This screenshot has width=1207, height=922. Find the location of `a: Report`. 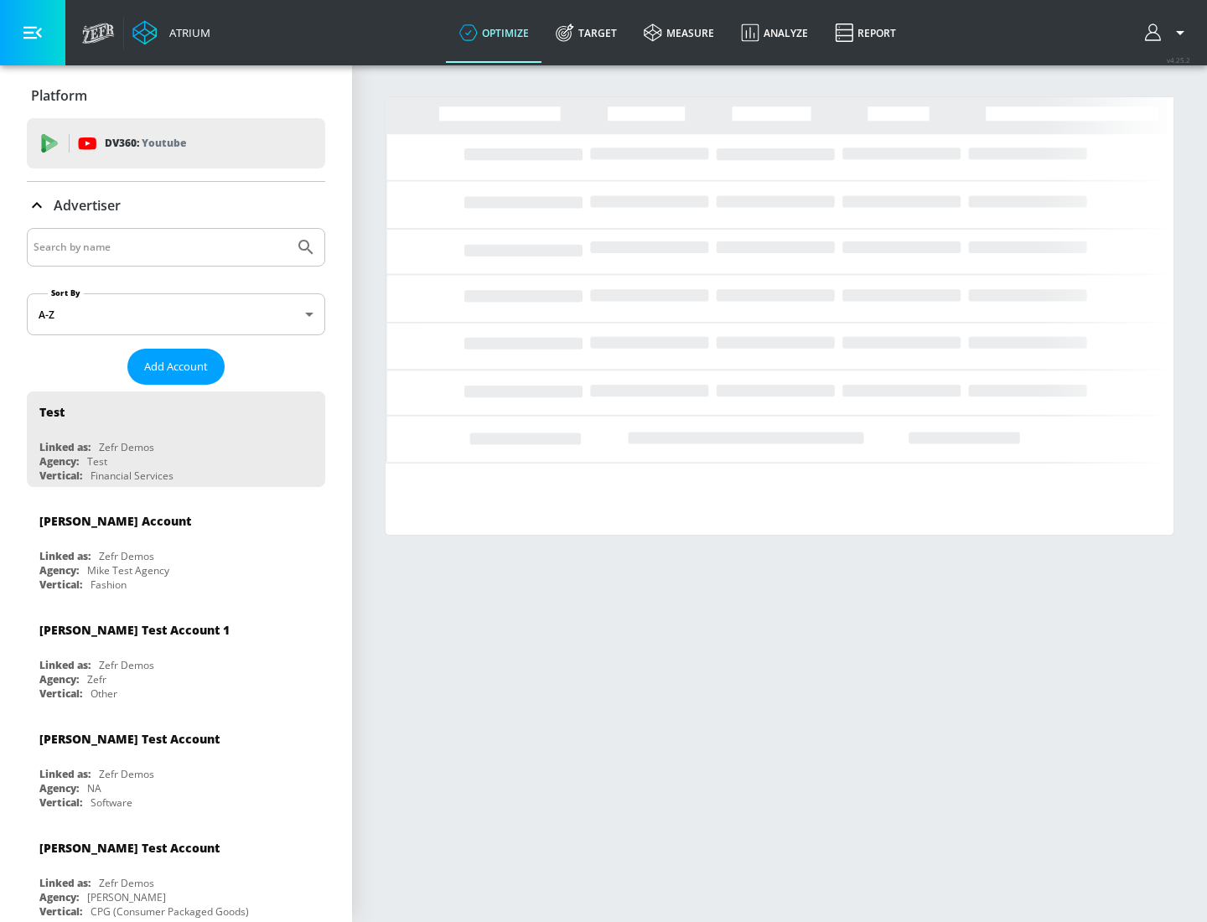

a: Report is located at coordinates (865, 33).